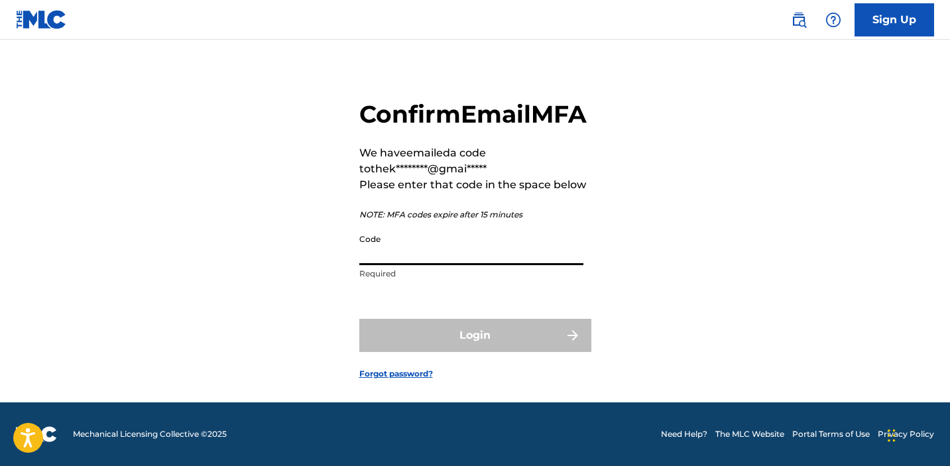 The image size is (950, 466). I want to click on a: Sign Up, so click(894, 20).